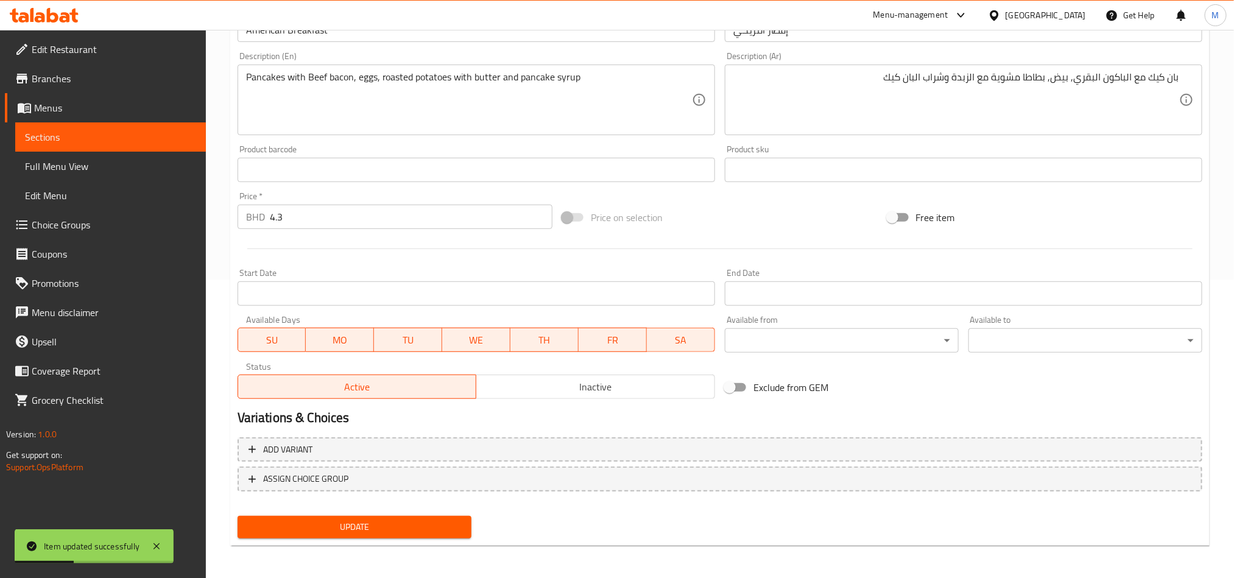 Image resolution: width=1234 pixels, height=578 pixels. What do you see at coordinates (613, 340) in the screenshot?
I see `button: FR` at bounding box center [613, 340].